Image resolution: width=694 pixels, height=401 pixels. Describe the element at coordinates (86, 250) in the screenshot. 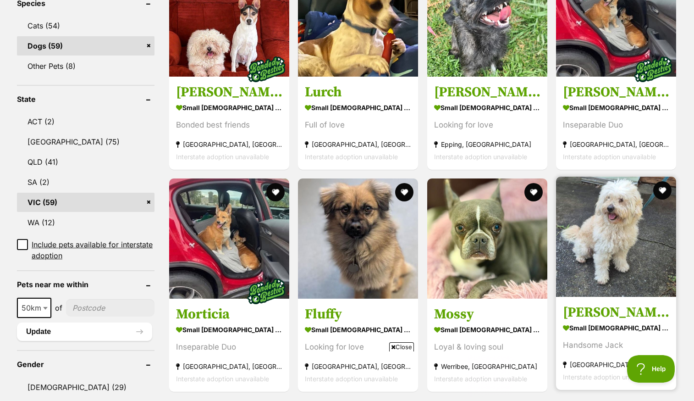

I see `a: Include pets available for interstate adoption` at that location.